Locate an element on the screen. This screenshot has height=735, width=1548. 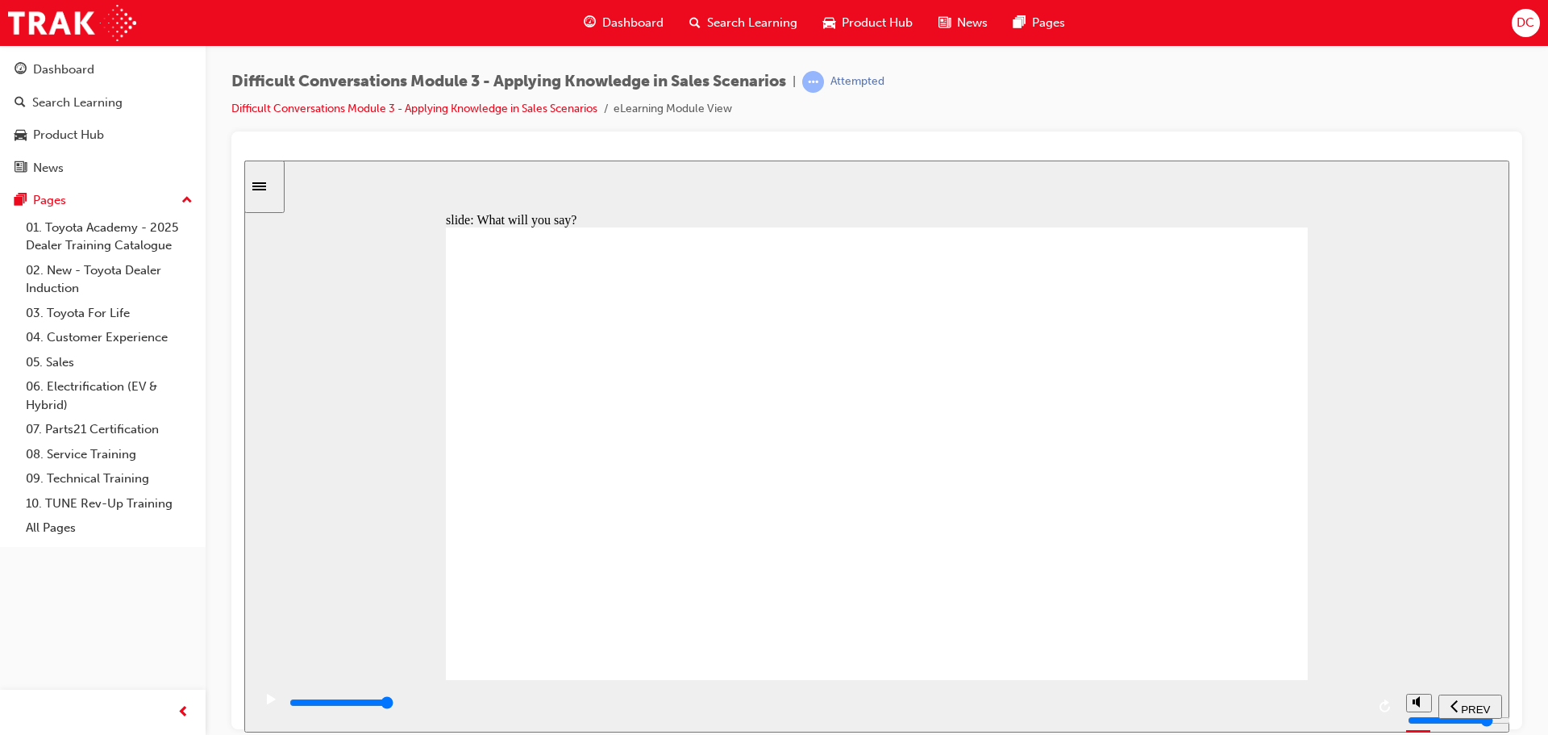
div: News is located at coordinates (48, 168).